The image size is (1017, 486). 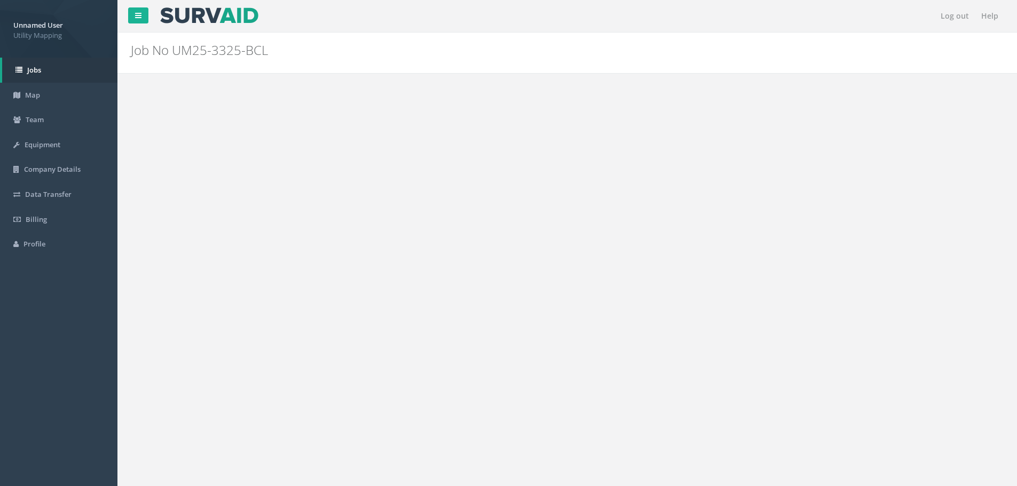 What do you see at coordinates (35, 120) in the screenshot?
I see `span: Team` at bounding box center [35, 120].